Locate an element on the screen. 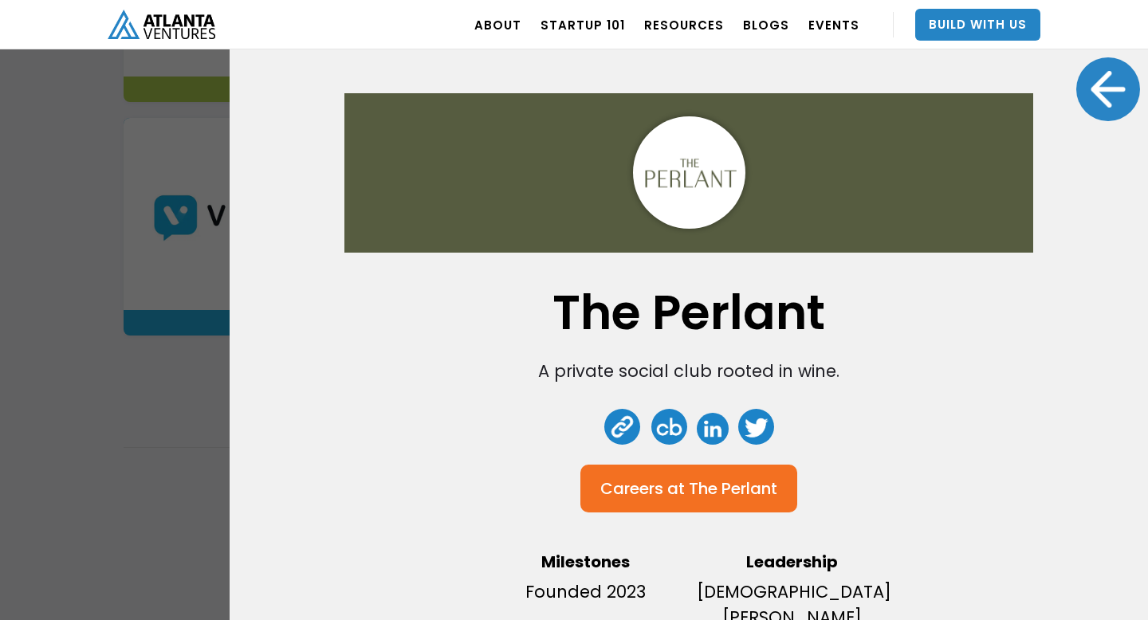 The width and height of the screenshot is (1148, 620). img: Company Banner is located at coordinates (689, 172).